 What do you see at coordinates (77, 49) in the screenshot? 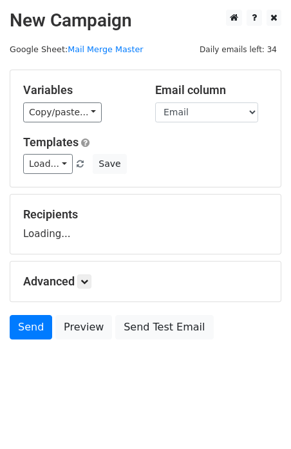
I see `small: Google Sheet:` at bounding box center [77, 49].